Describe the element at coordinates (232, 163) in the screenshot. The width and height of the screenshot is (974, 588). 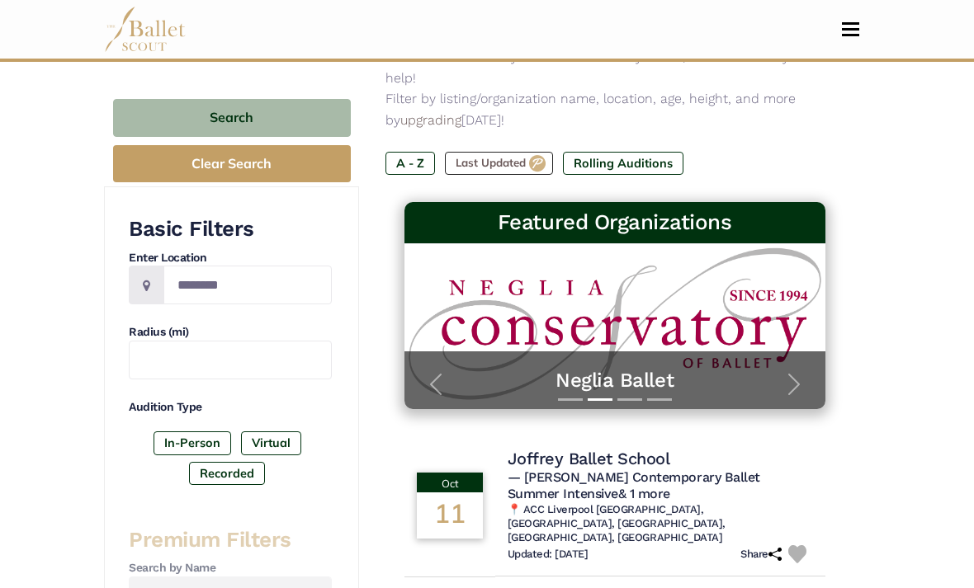
I see `button: Clear Search` at that location.